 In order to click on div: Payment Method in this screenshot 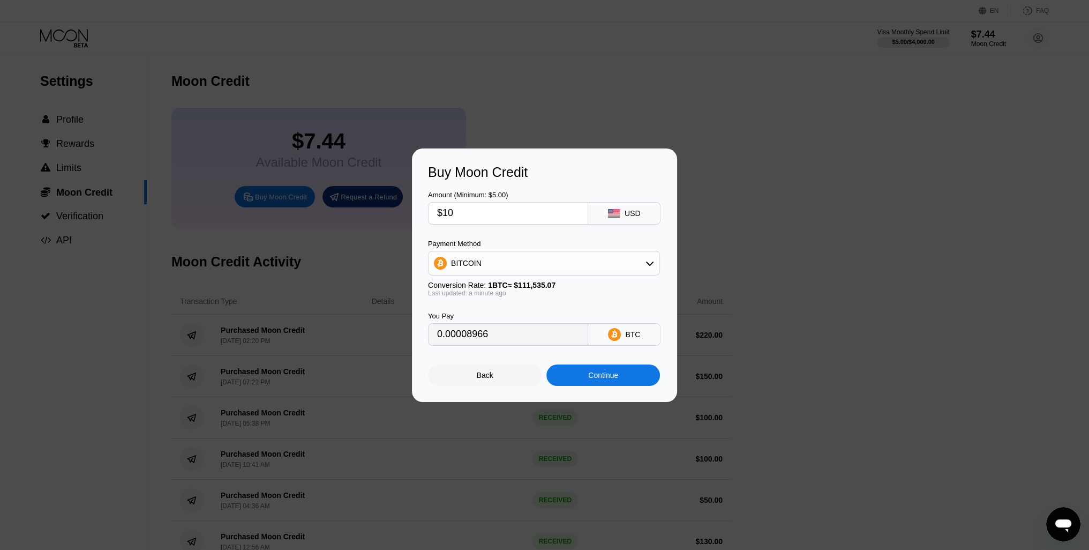, I will do `click(544, 243)`.